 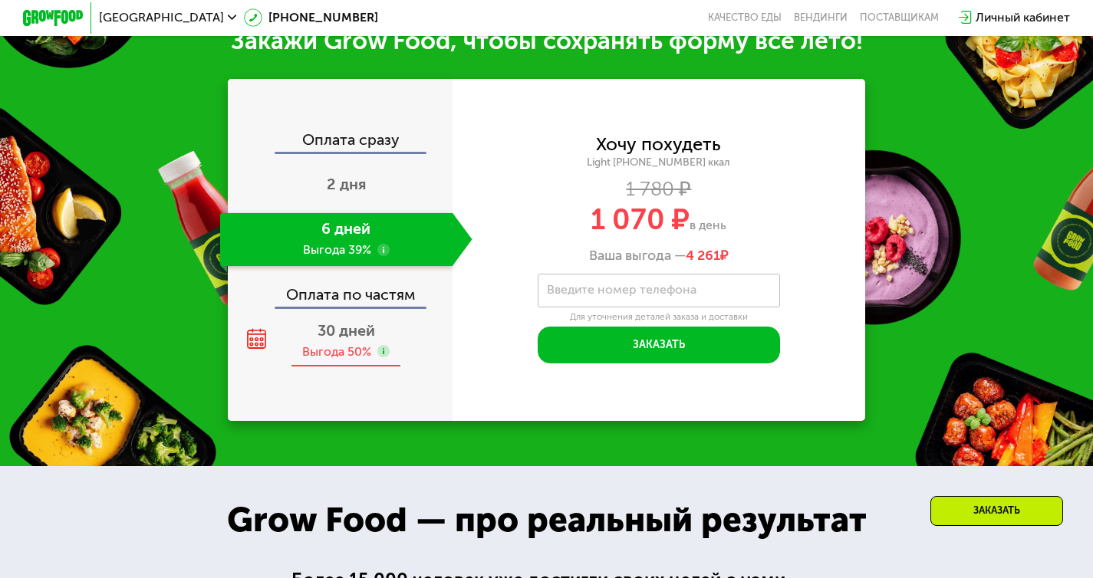 What do you see at coordinates (1022, 18) in the screenshot?
I see `div: Личный кабинет` at bounding box center [1022, 18].